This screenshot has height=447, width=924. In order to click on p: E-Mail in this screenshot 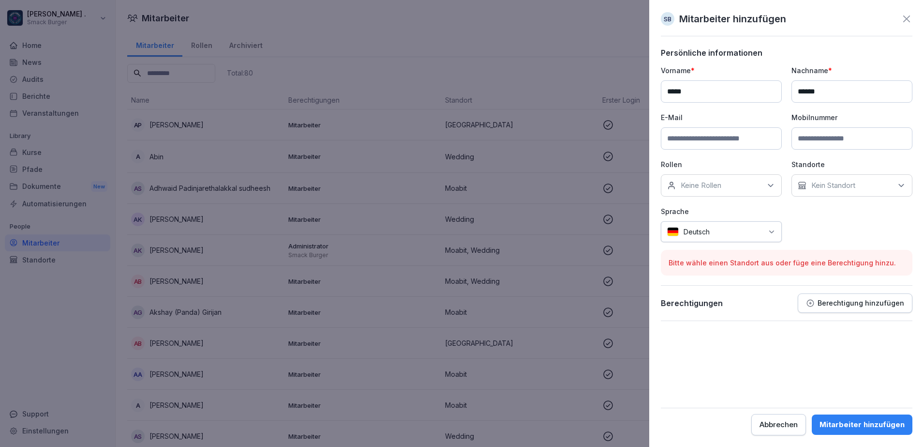, I will do `click(721, 117)`.